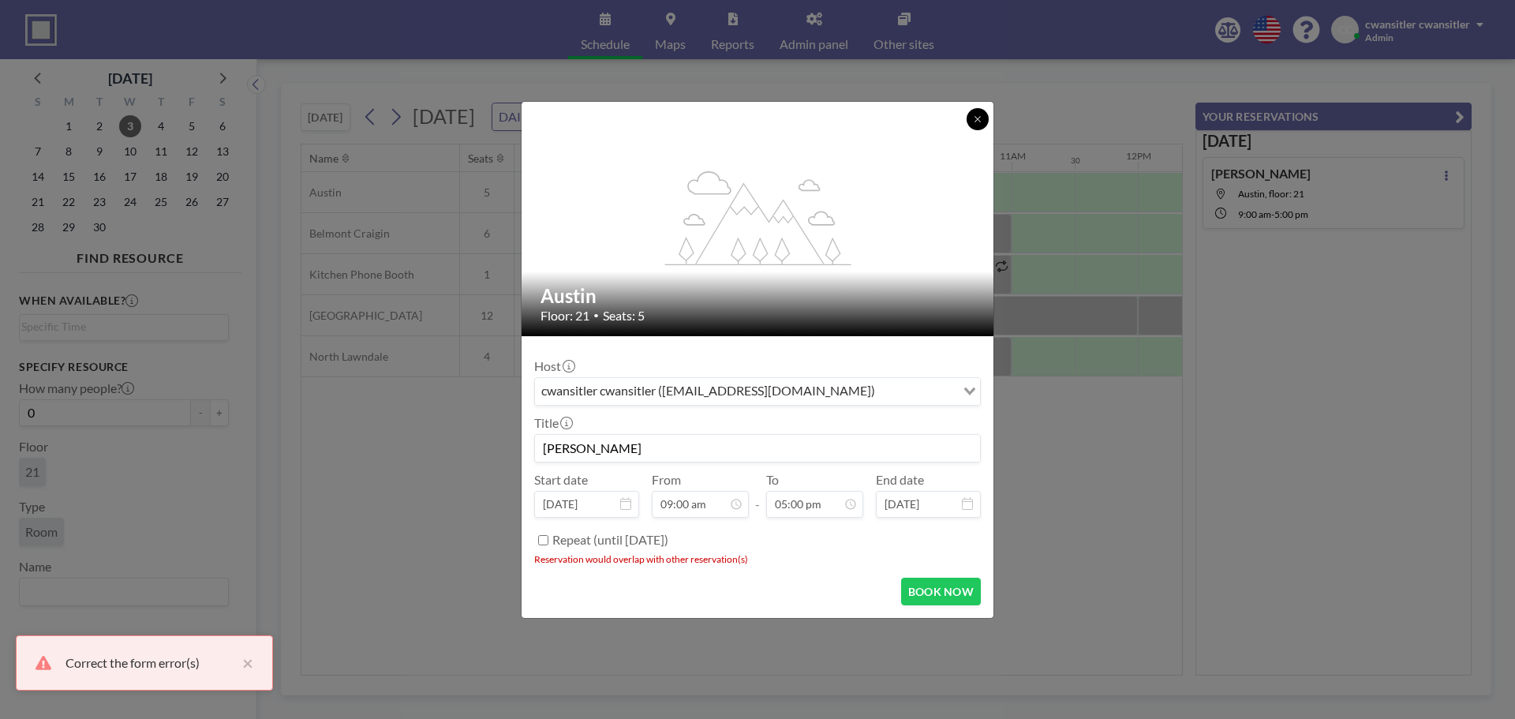 This screenshot has width=1515, height=719. What do you see at coordinates (623, 316) in the screenshot?
I see `span: Seats: 5` at bounding box center [623, 316].